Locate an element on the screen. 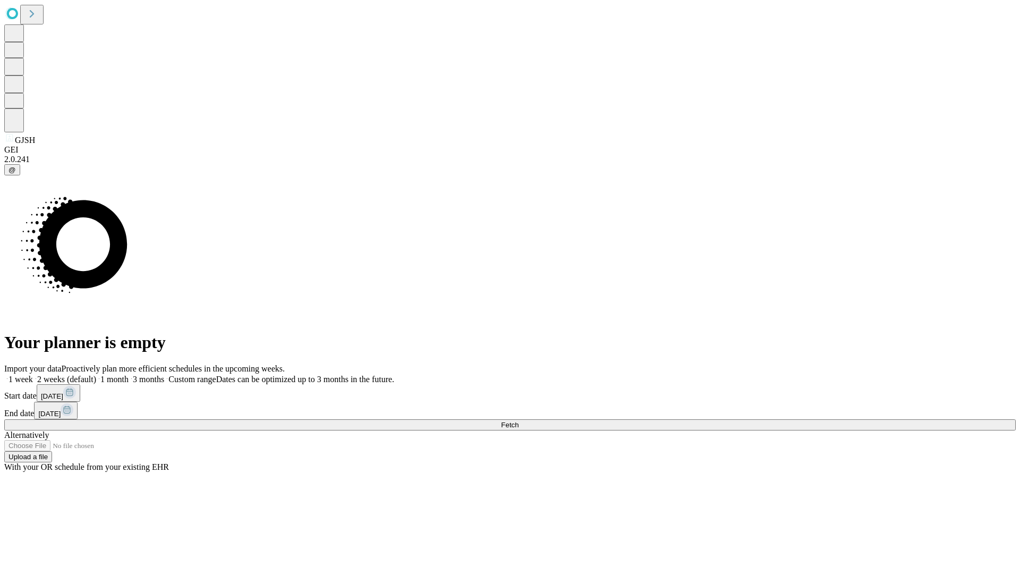 The width and height of the screenshot is (1020, 574). div: Start date is located at coordinates (510, 393).